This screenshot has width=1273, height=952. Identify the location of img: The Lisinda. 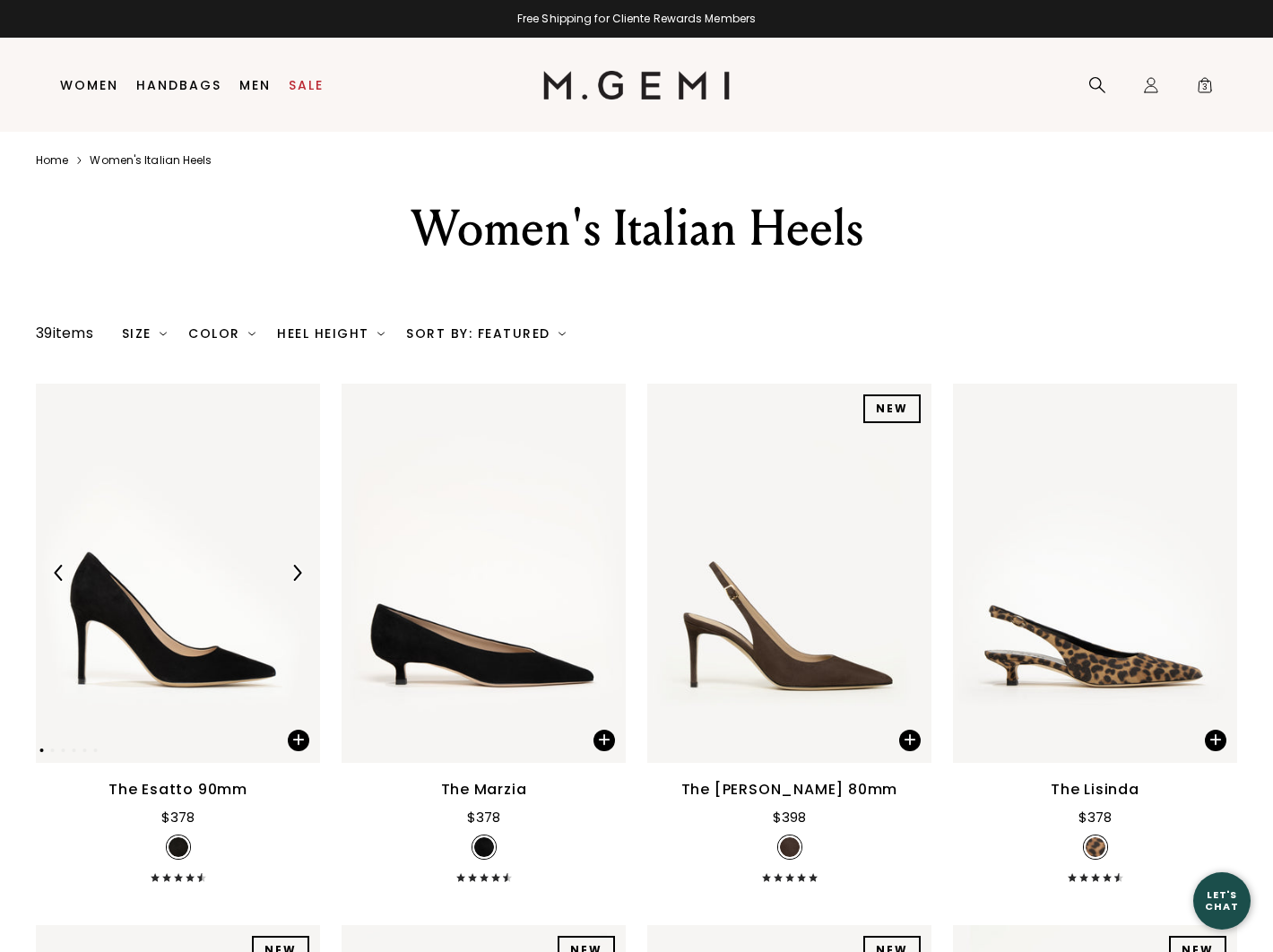
(1094, 573).